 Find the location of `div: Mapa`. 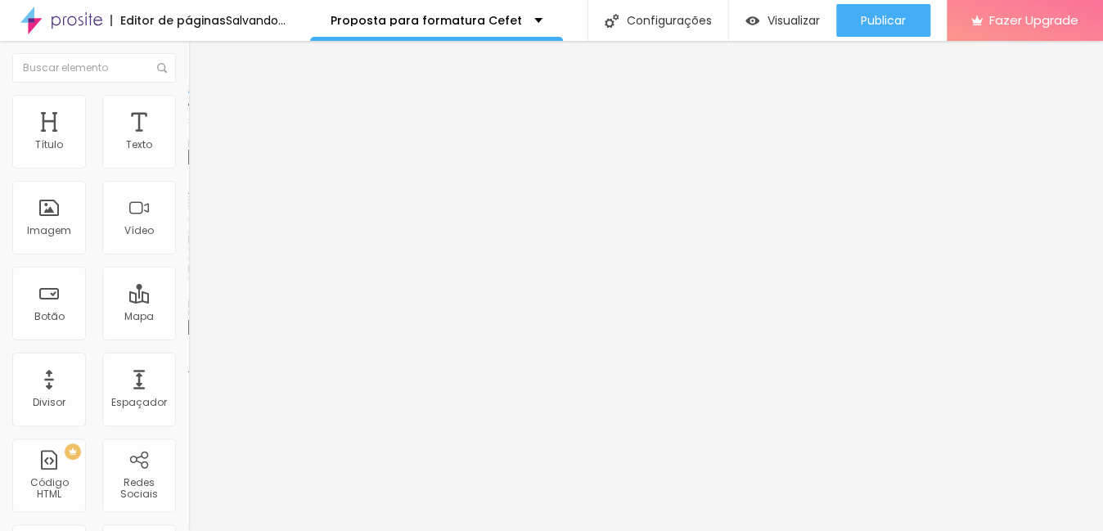

div: Mapa is located at coordinates (139, 317).